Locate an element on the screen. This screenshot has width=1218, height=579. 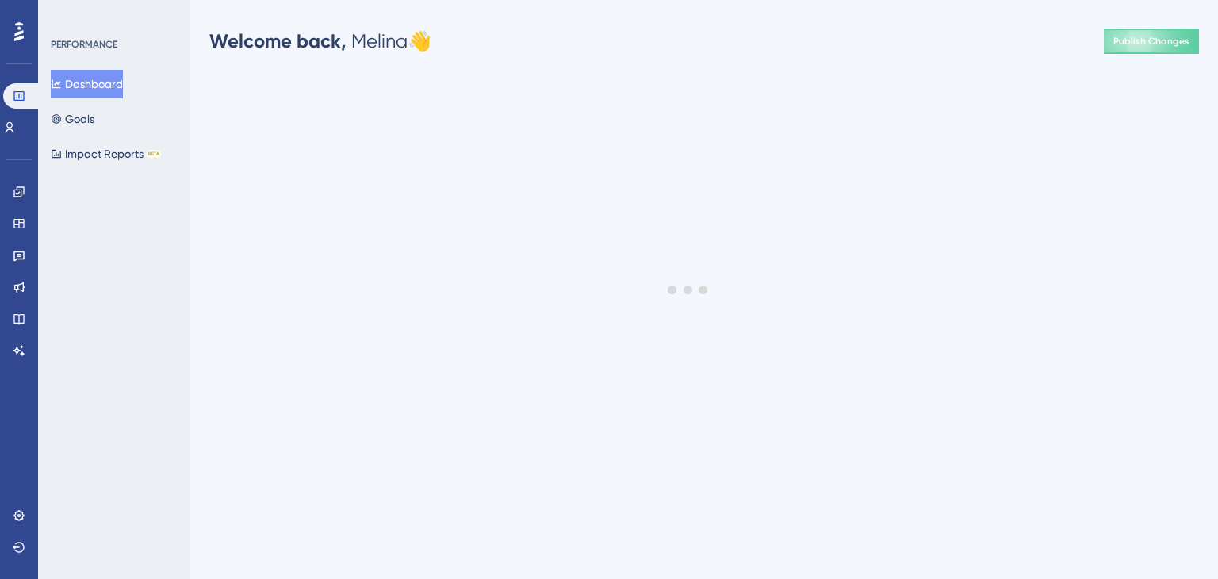
div: PERFORMANCE is located at coordinates (84, 44).